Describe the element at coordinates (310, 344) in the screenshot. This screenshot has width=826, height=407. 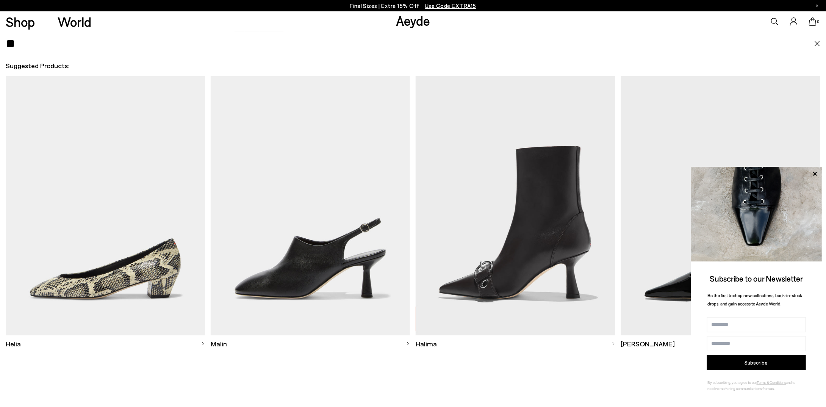
I see `a: Malin` at that location.